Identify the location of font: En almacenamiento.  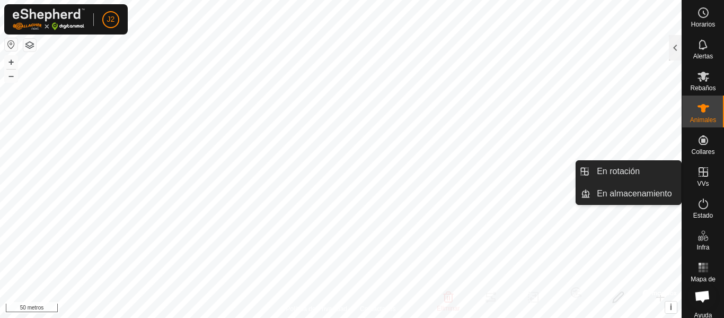
(634, 193).